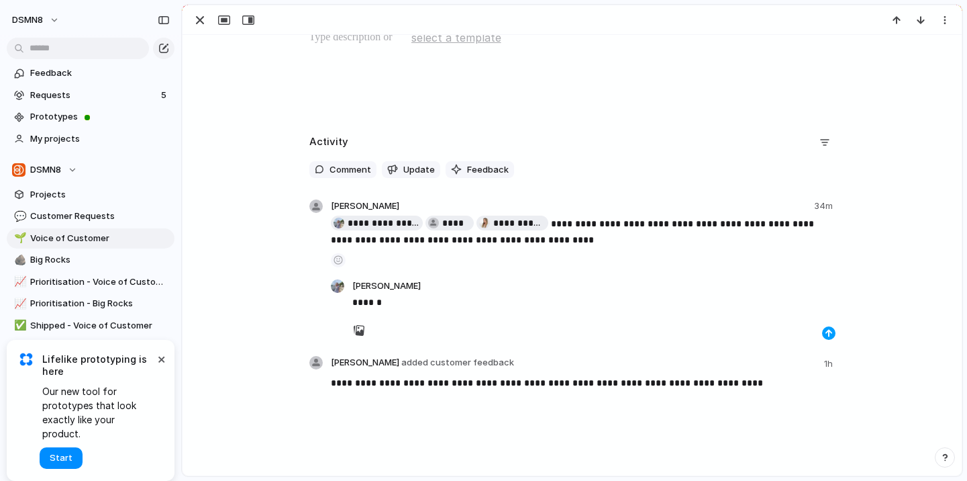 The image size is (967, 481). I want to click on a: ✅Shipped - Voice of Customer, so click(91, 326).